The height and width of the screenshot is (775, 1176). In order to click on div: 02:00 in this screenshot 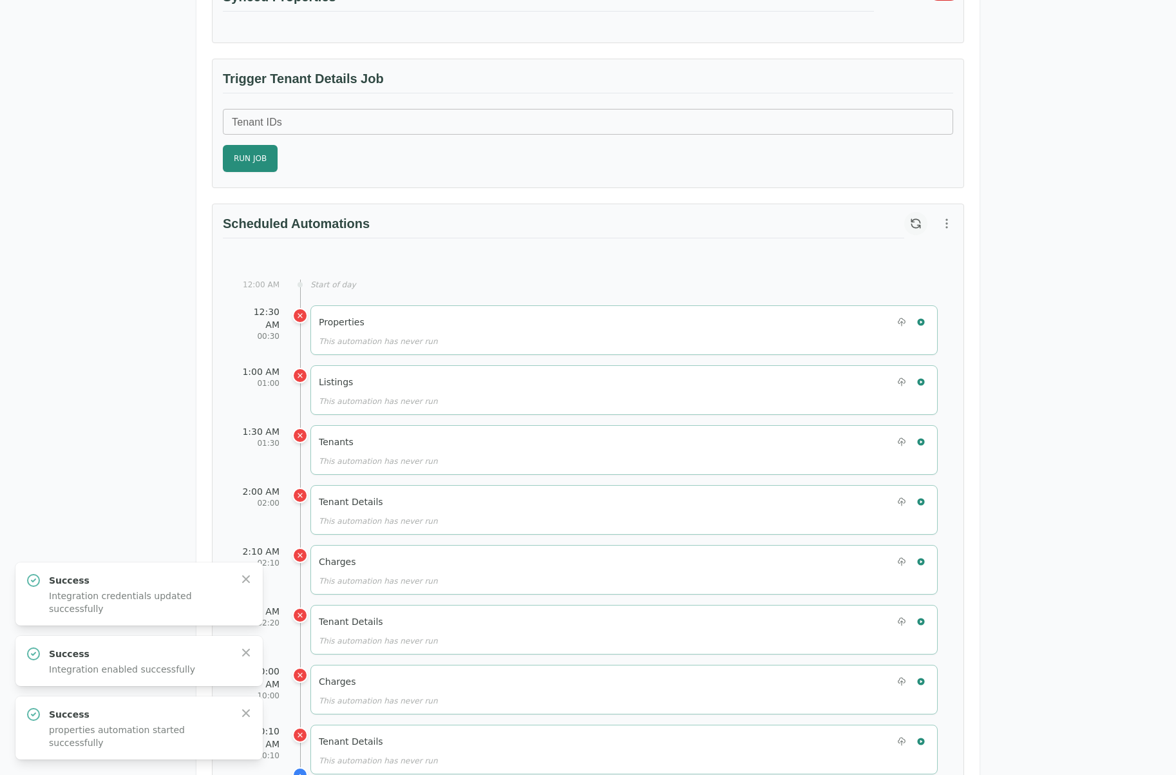, I will do `click(259, 503)`.